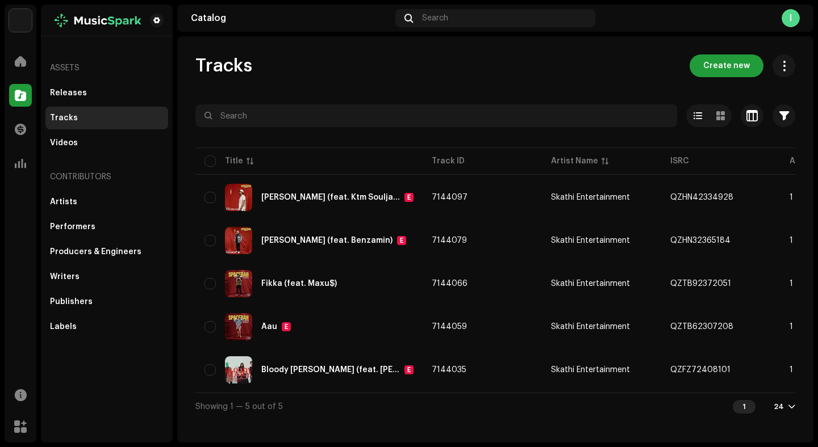 The image size is (818, 447). Describe the element at coordinates (449, 370) in the screenshot. I see `span: 7144035` at that location.